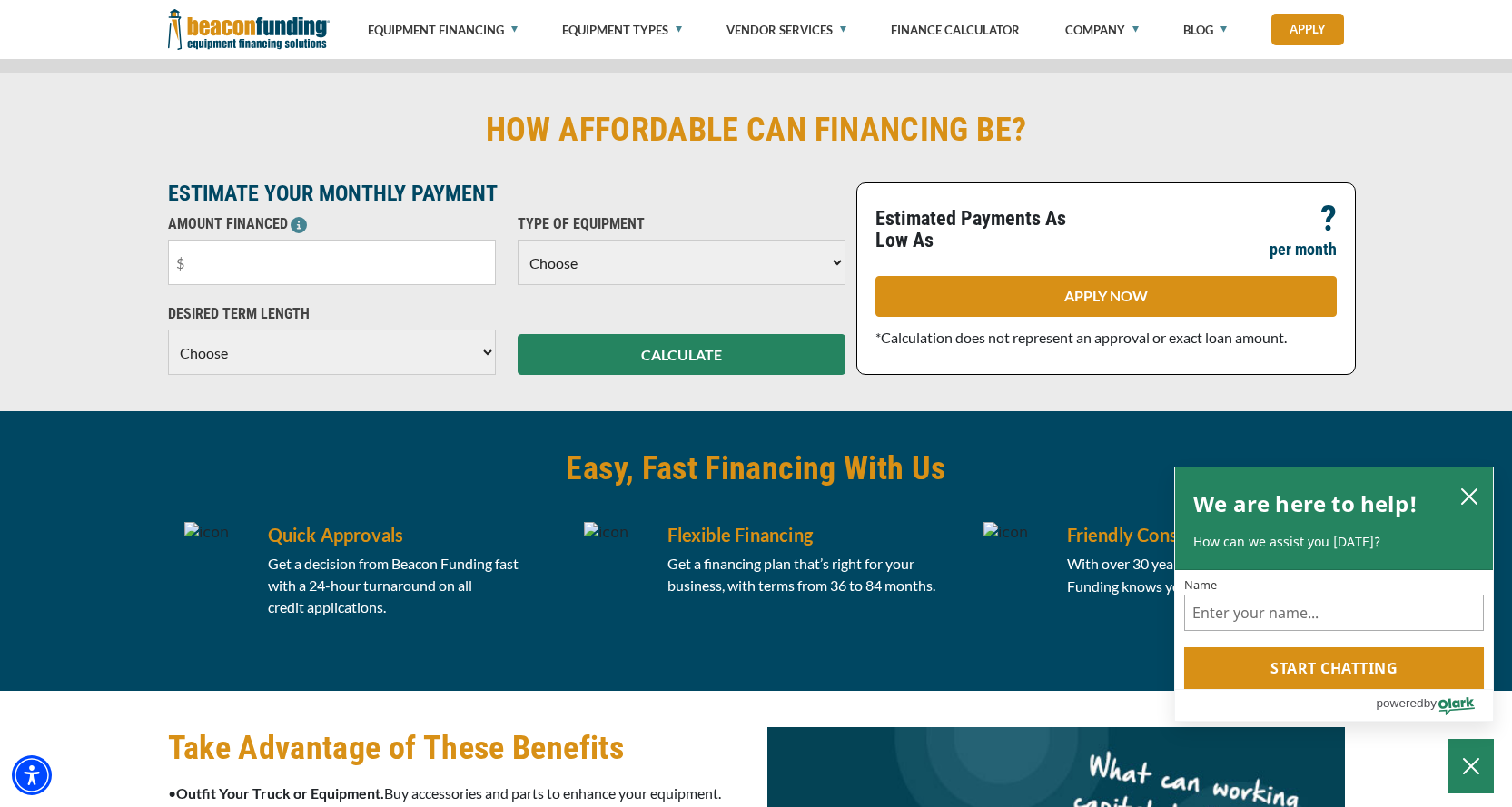 Image resolution: width=1512 pixels, height=807 pixels. What do you see at coordinates (280, 792) in the screenshot?
I see `strong: Outfit Your Truck or Equipment.` at bounding box center [280, 792].